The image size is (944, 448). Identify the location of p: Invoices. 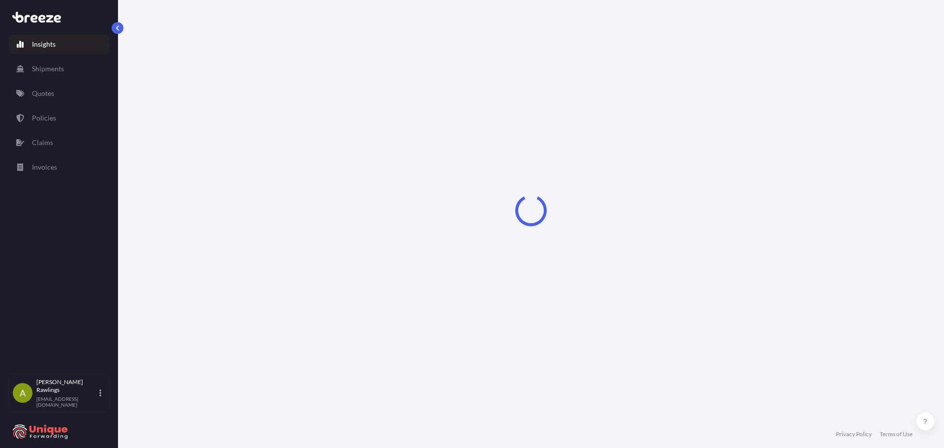
(44, 167).